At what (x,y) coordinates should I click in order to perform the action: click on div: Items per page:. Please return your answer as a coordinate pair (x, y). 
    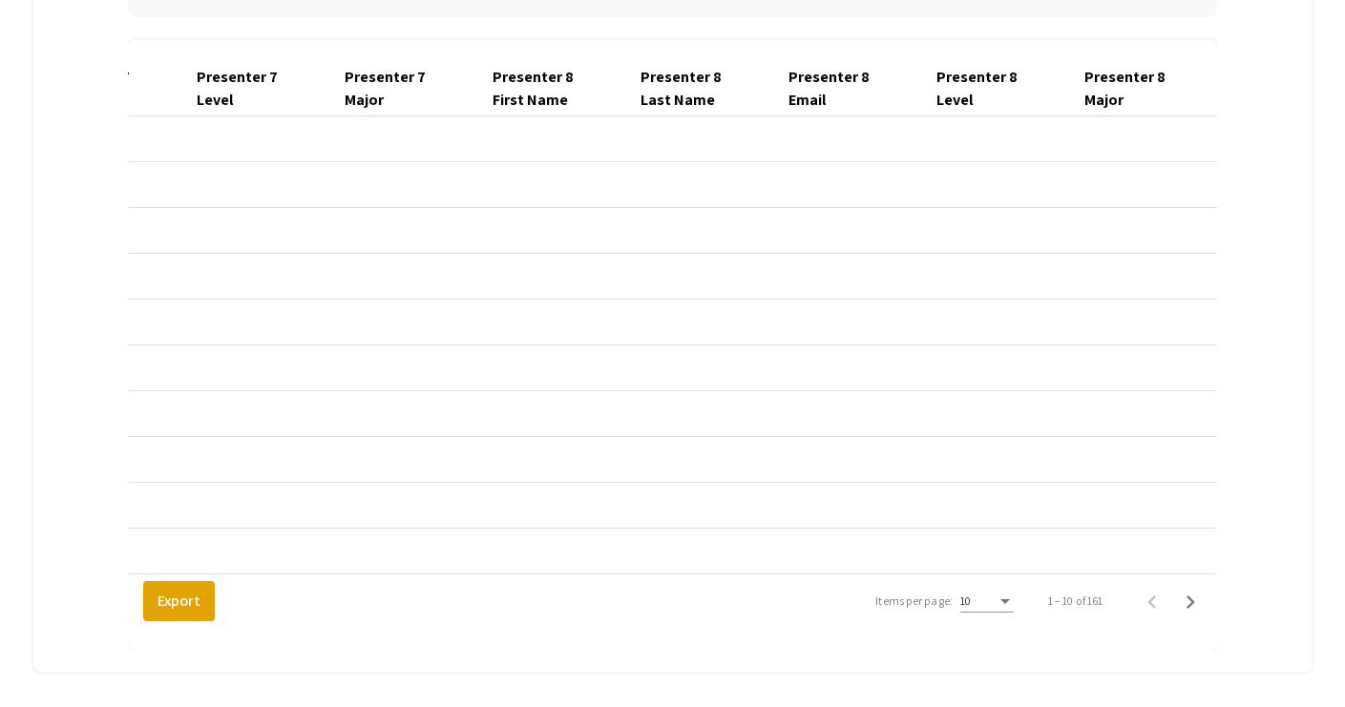
    Looking at the image, I should click on (913, 601).